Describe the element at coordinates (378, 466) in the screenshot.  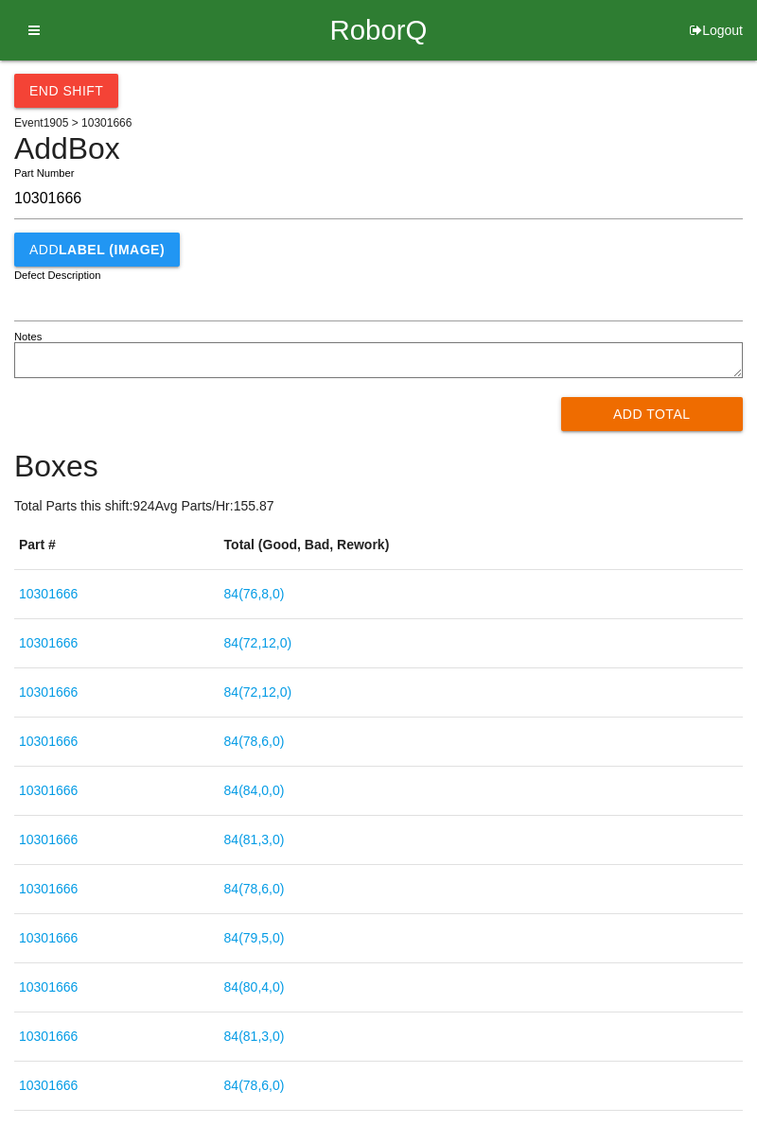
I see `h4: Boxes` at that location.